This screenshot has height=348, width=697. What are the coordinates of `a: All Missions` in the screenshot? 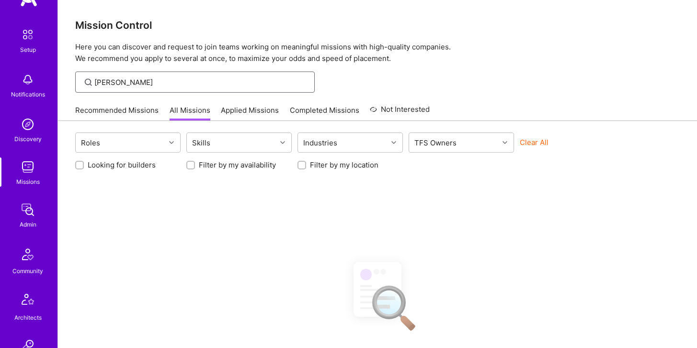 It's located at (190, 113).